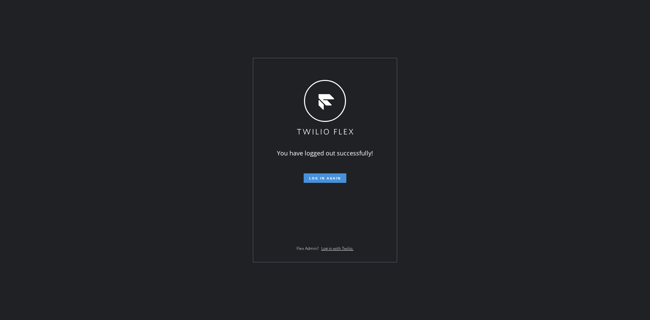 The width and height of the screenshot is (650, 320). Describe the element at coordinates (307, 248) in the screenshot. I see `span: Flex Admin?` at that location.